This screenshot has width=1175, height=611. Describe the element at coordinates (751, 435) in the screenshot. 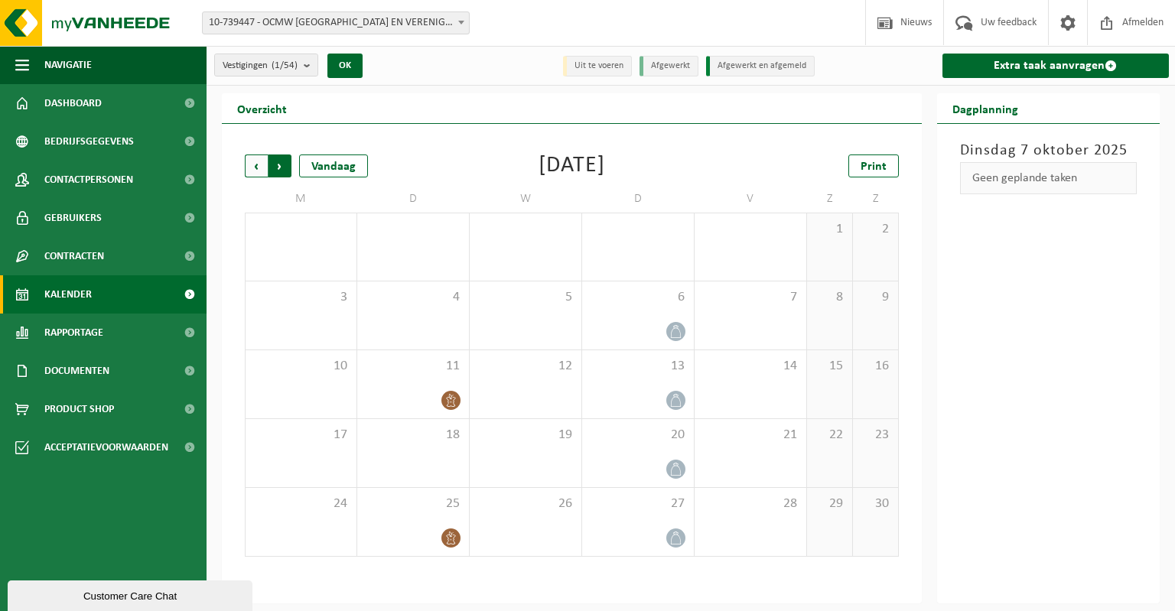

I see `span: 21` at that location.